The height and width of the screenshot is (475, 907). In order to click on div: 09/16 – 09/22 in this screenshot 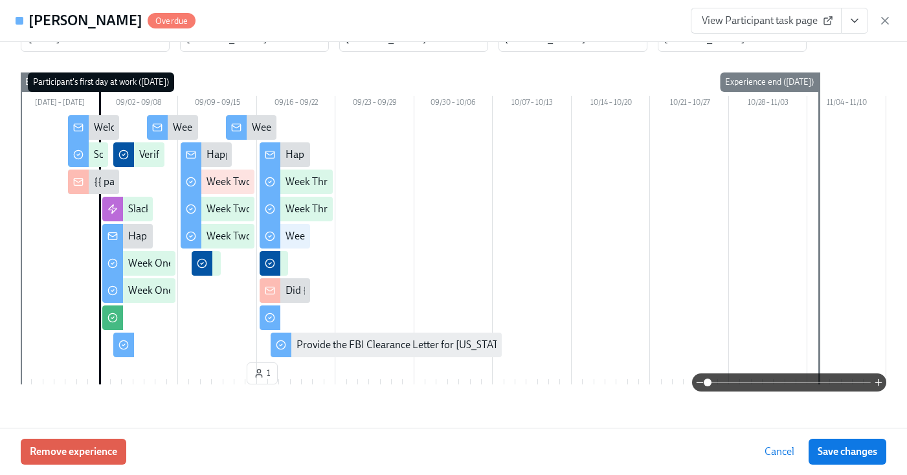, I will do `click(297, 104)`.